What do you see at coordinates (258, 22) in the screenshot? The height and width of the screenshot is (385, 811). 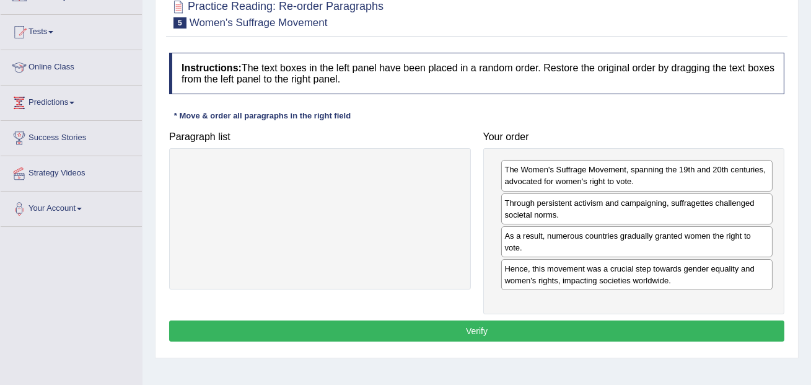 I see `small: Women's Suffrage Movement` at bounding box center [258, 22].